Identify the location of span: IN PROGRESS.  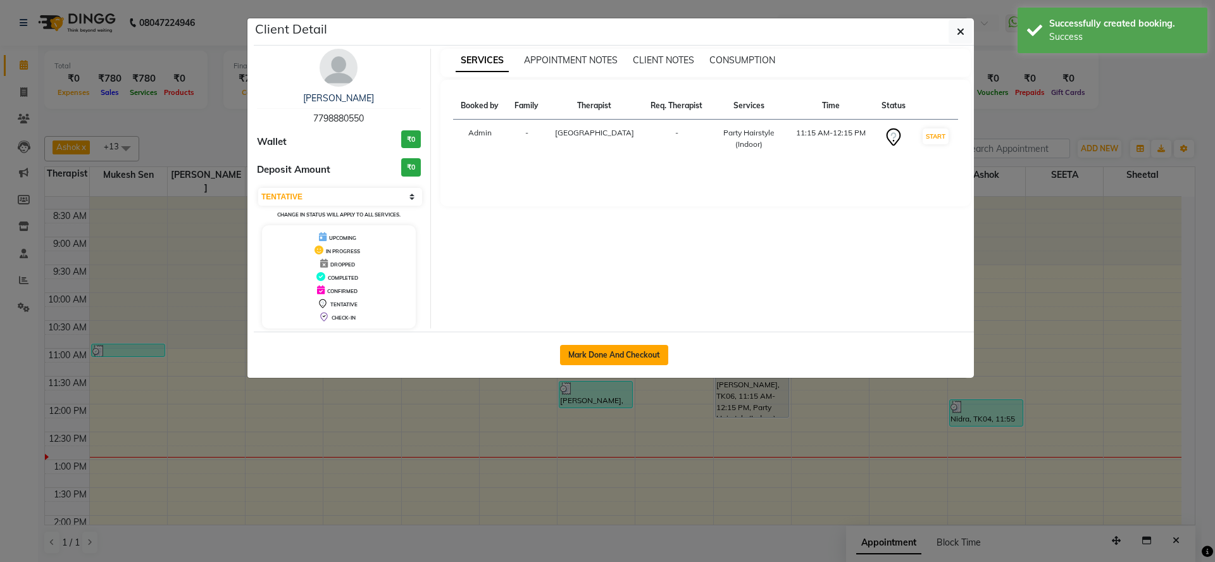
(343, 251).